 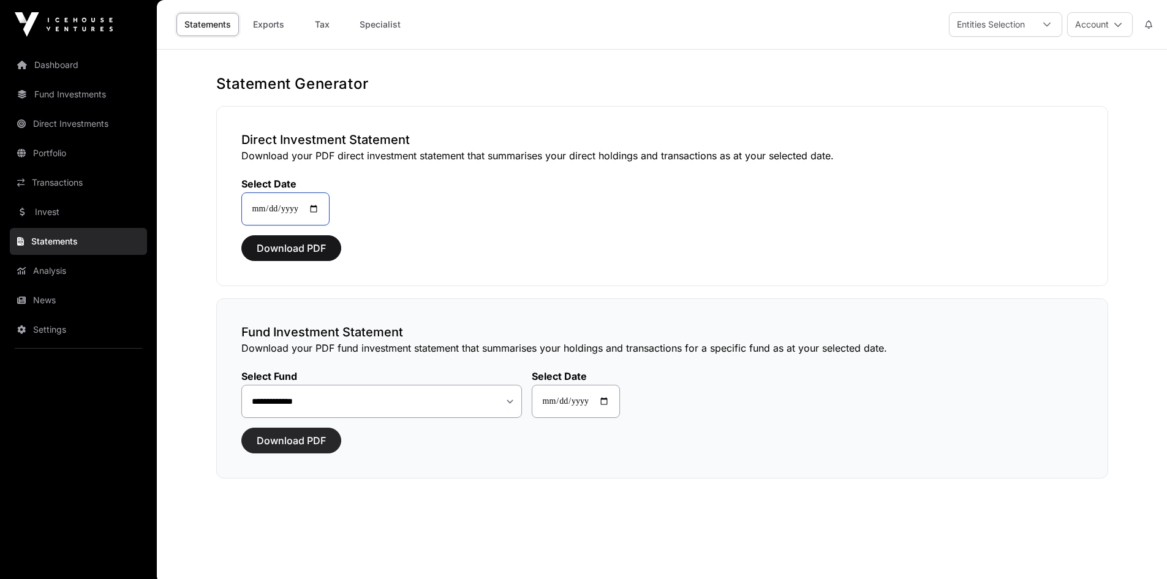 I want to click on a: Direct Investments, so click(x=78, y=124).